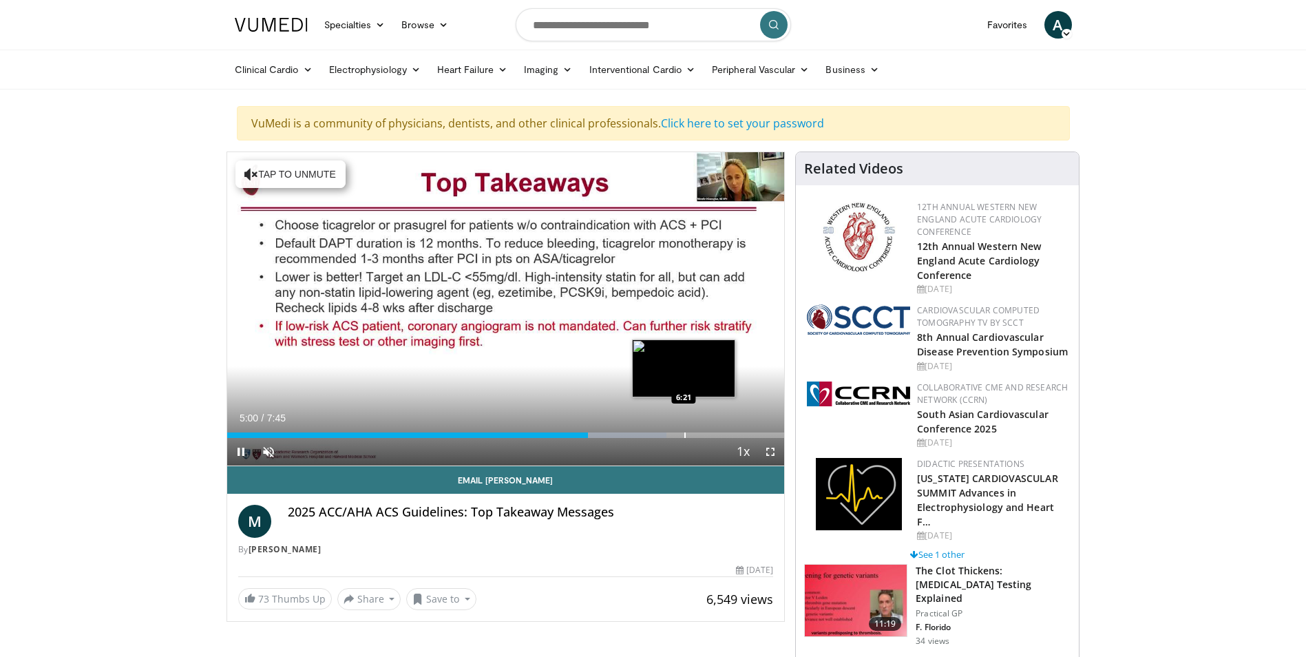 This screenshot has width=1306, height=657. Describe the element at coordinates (375, 70) in the screenshot. I see `a: Electrophysiology` at that location.